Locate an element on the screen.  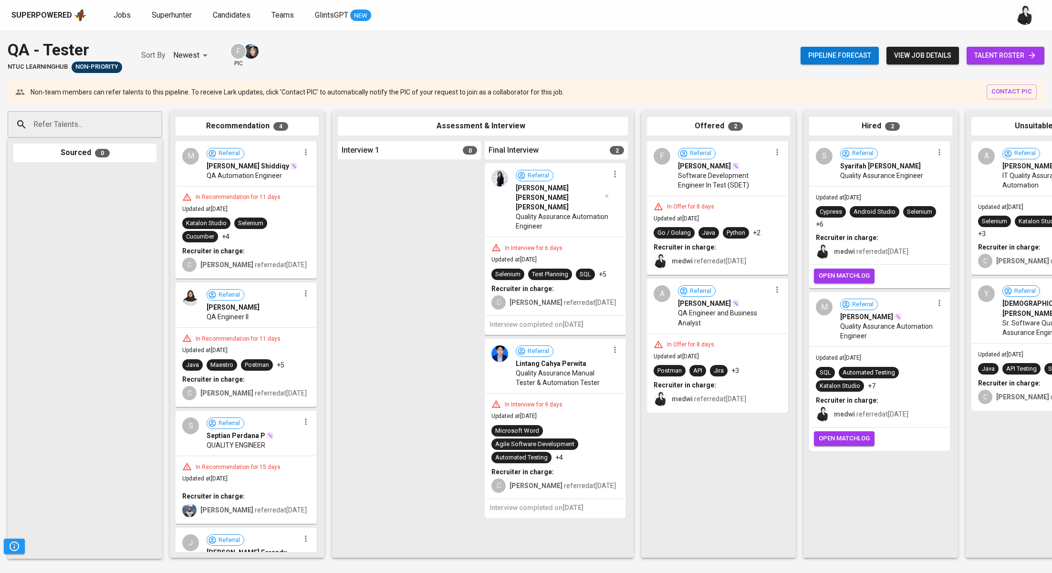
p: +4 is located at coordinates (226, 237).